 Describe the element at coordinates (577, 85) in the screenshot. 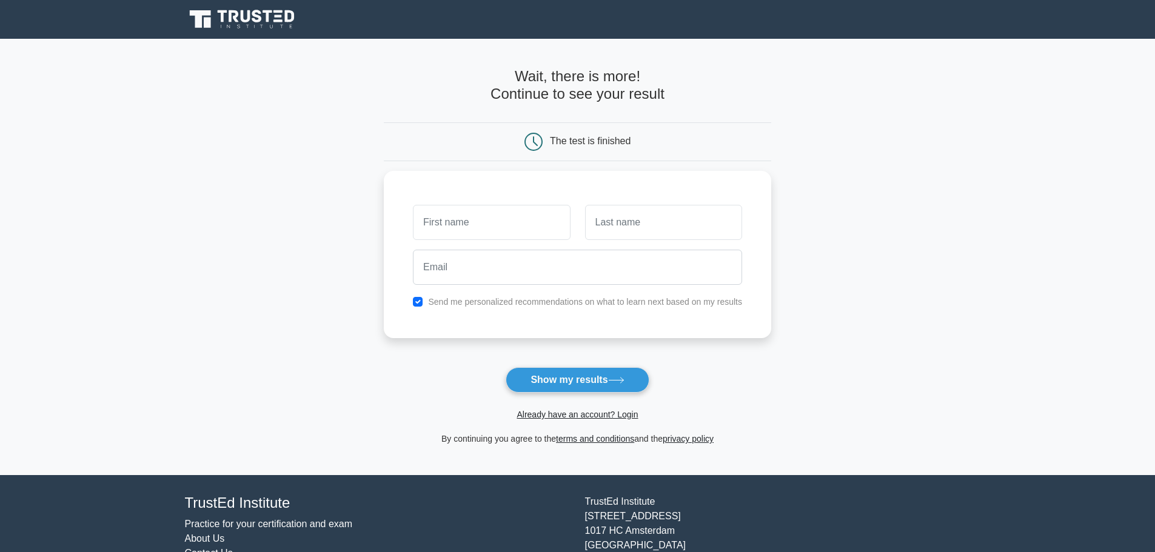

I see `h4: Wait, there is more! Continue to see your result` at that location.